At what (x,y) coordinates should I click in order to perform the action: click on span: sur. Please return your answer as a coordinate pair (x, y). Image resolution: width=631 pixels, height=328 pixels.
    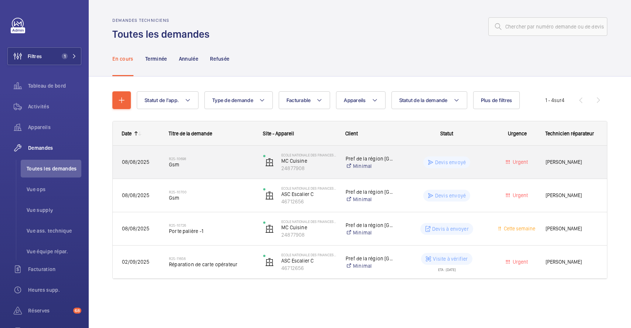
    Looking at the image, I should click on (558, 100).